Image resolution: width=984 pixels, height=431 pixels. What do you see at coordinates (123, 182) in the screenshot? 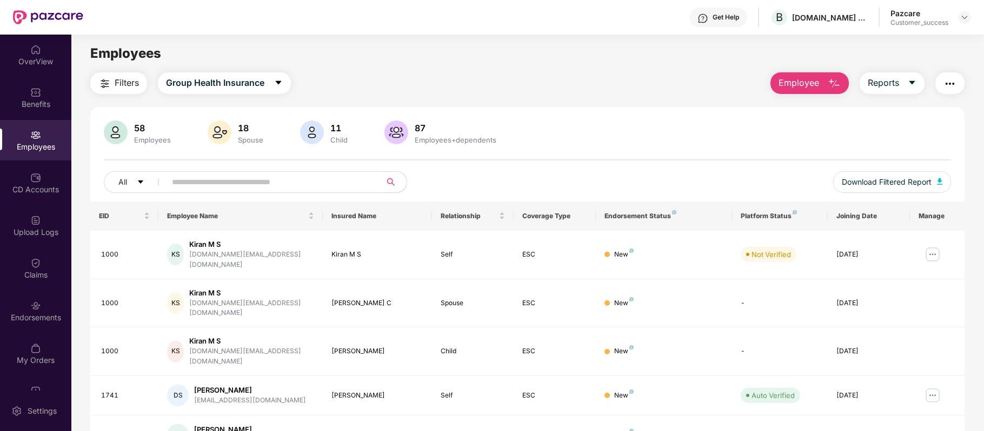
I see `span: All` at bounding box center [123, 182].